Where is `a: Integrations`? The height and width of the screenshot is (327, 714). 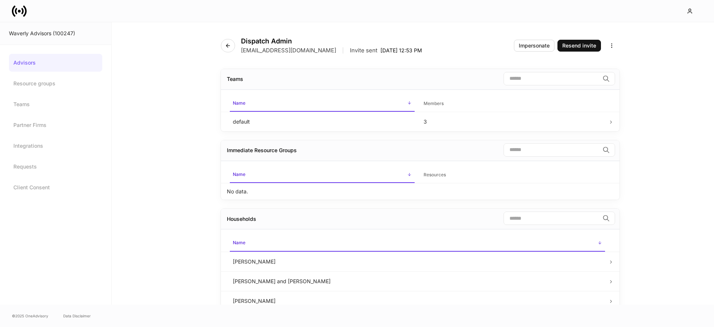
a: Integrations is located at coordinates (55, 146).